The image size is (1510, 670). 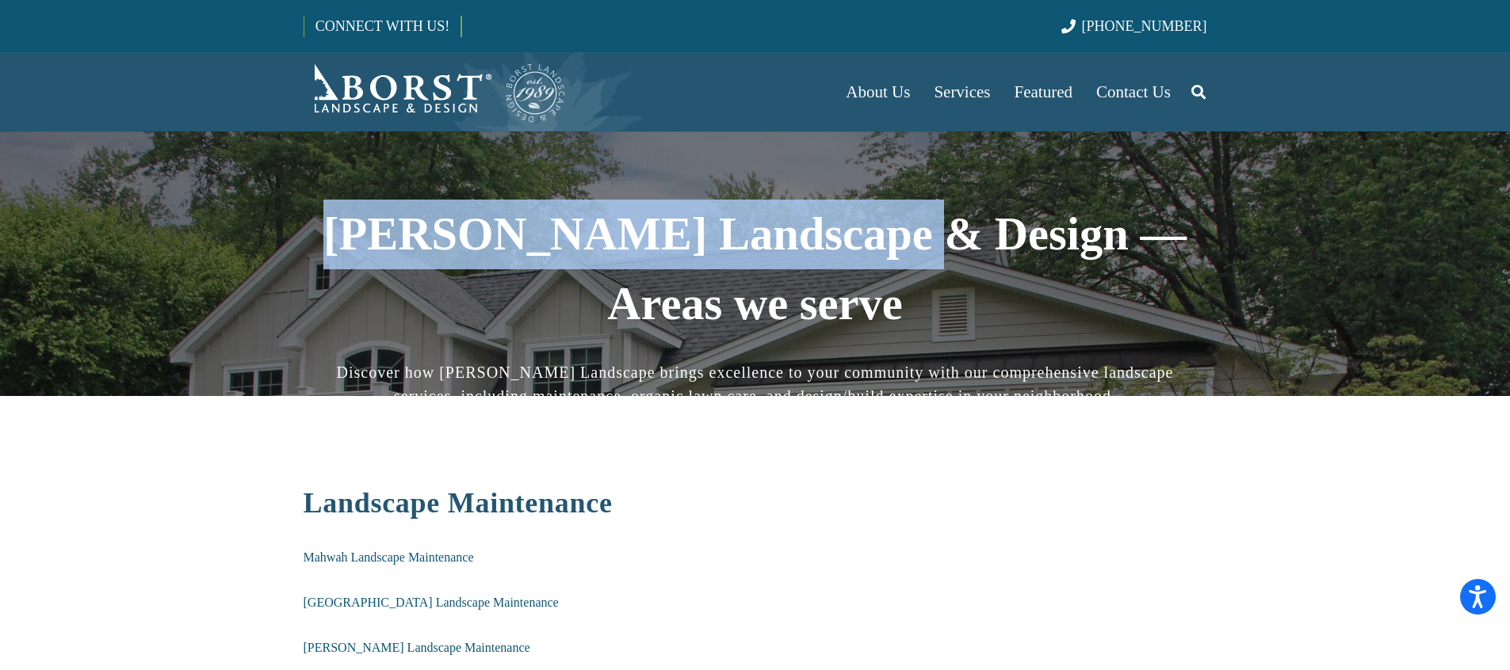 What do you see at coordinates (1043, 92) in the screenshot?
I see `span: Featured` at bounding box center [1043, 92].